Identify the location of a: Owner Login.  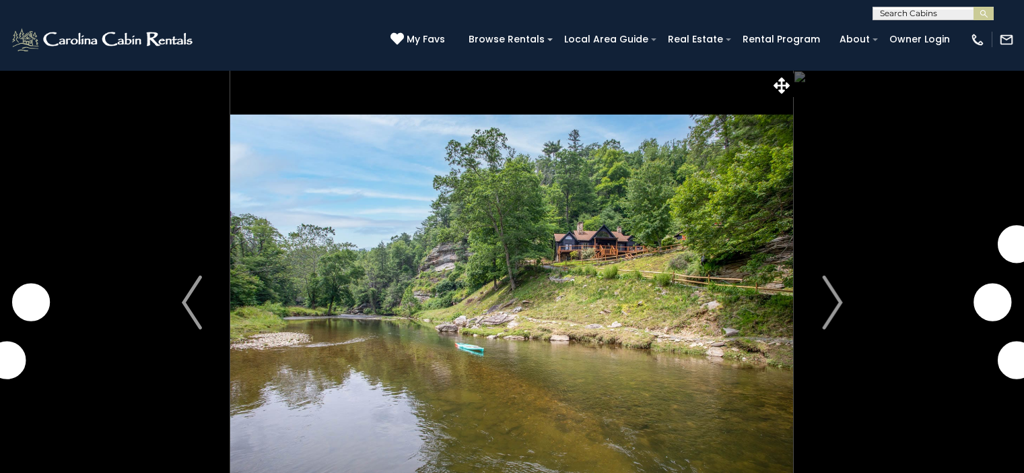
(920, 39).